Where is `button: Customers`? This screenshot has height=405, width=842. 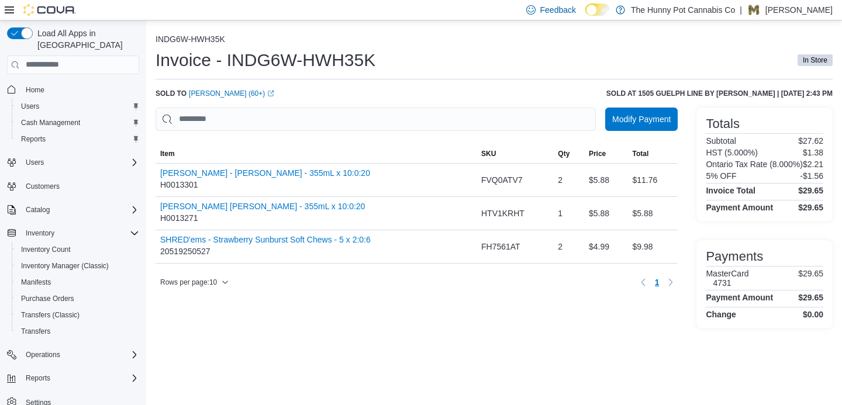 button: Customers is located at coordinates (73, 186).